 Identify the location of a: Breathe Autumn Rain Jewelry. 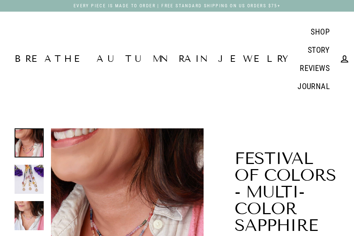
(153, 59).